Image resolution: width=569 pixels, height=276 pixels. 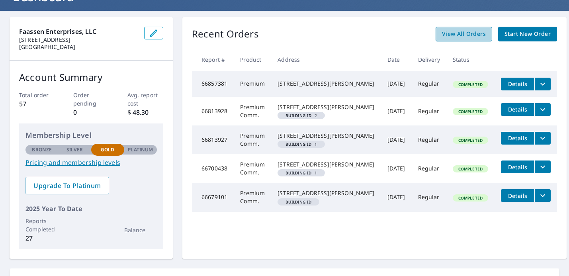 What do you see at coordinates (325, 59) in the screenshot?
I see `th: Address` at bounding box center [325, 59].